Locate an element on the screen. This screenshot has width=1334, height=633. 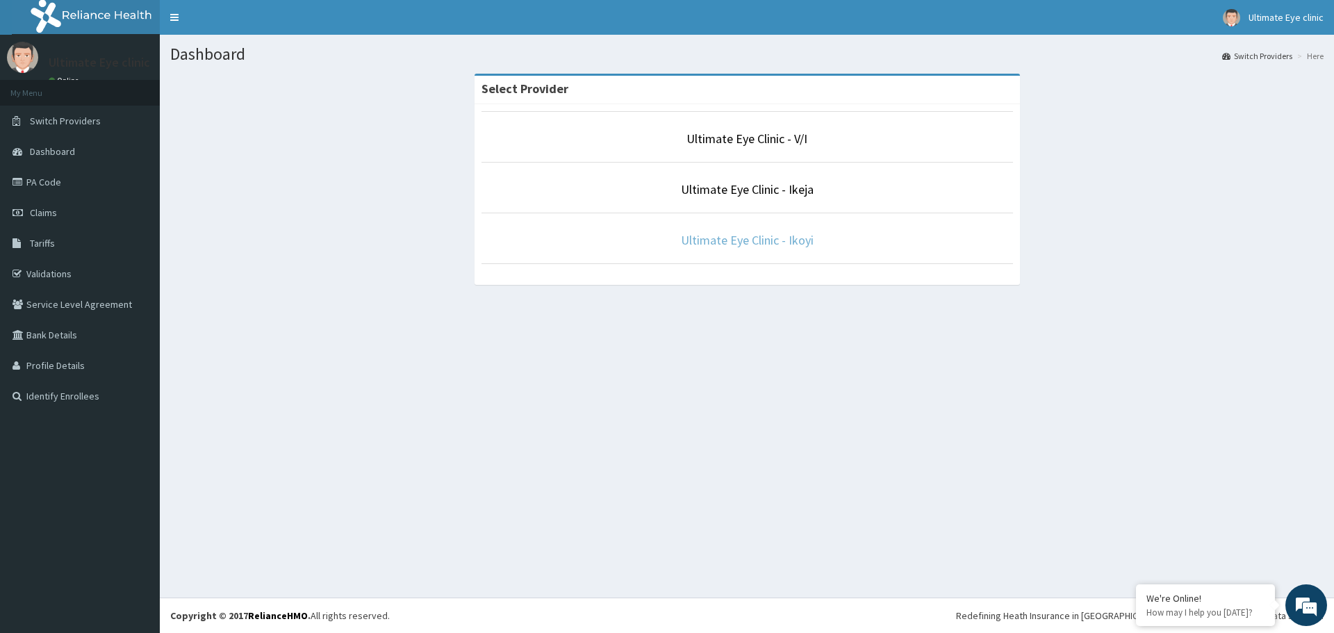
span: Tariffs is located at coordinates (42, 243).